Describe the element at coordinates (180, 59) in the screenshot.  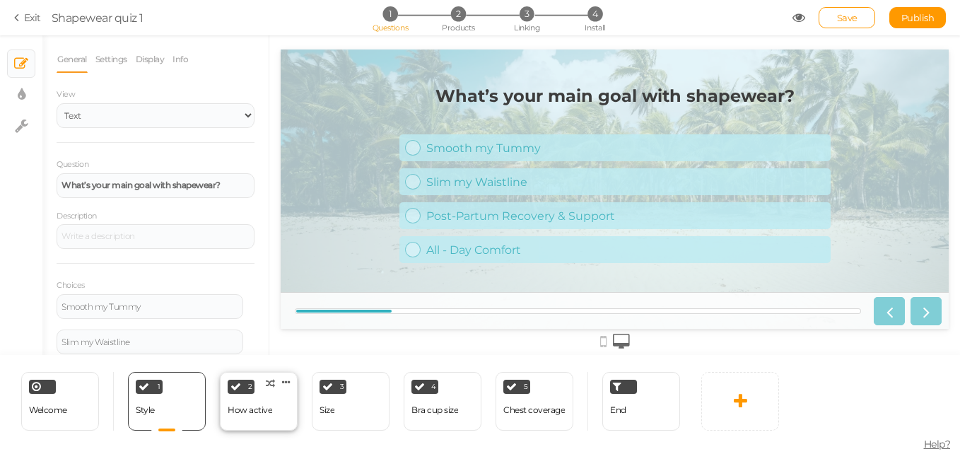
I see `a: Info` at that location.